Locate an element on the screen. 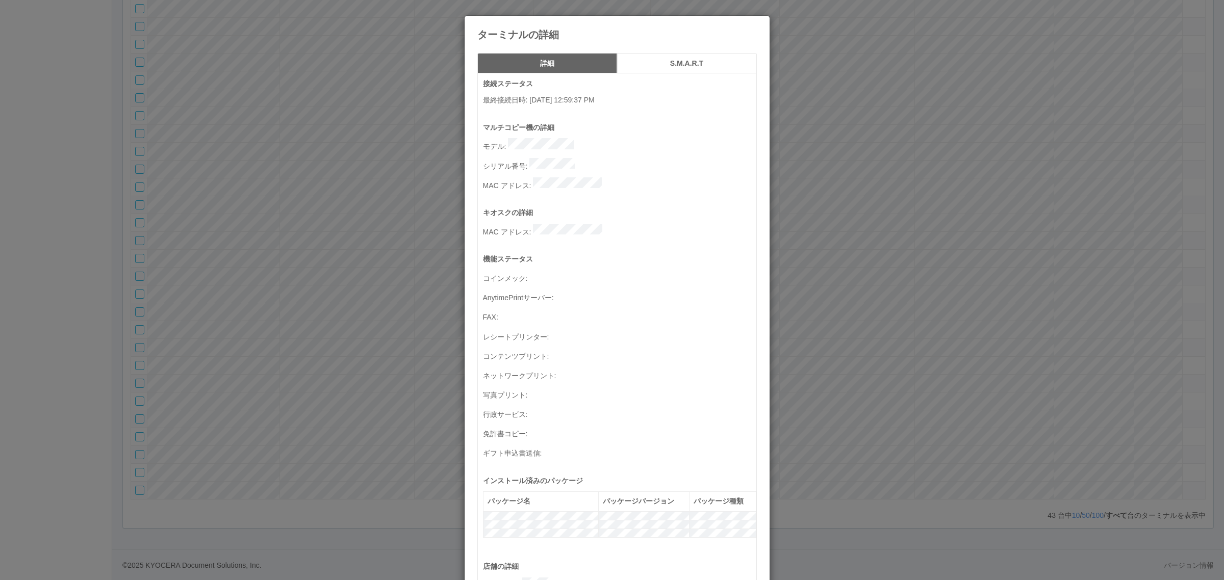 The height and width of the screenshot is (580, 1224). div: パッケージ種類 is located at coordinates (722, 501).